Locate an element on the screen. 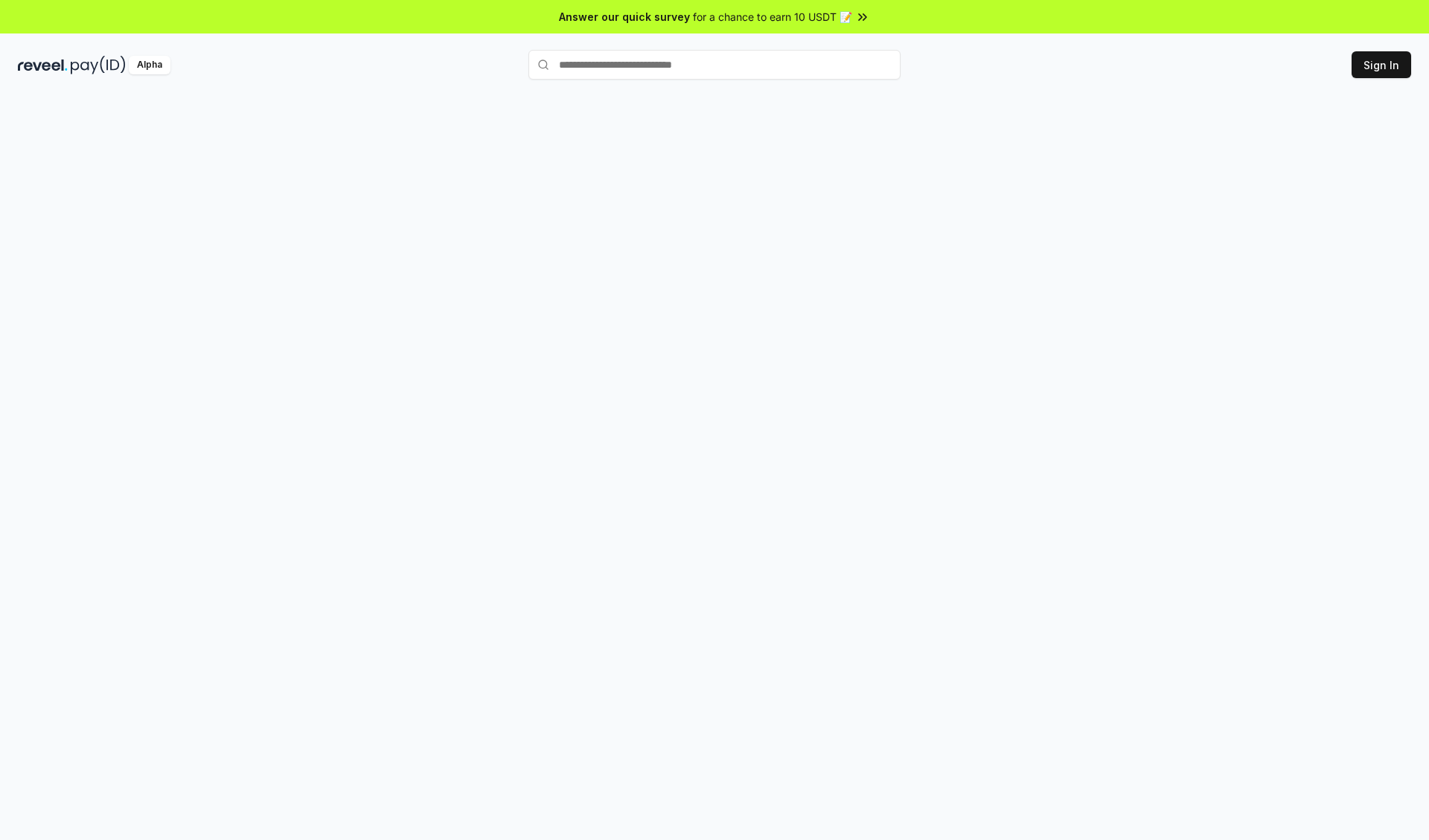 This screenshot has width=1429, height=840. span: for a chance to earn 10 USDT 📝 is located at coordinates (773, 16).